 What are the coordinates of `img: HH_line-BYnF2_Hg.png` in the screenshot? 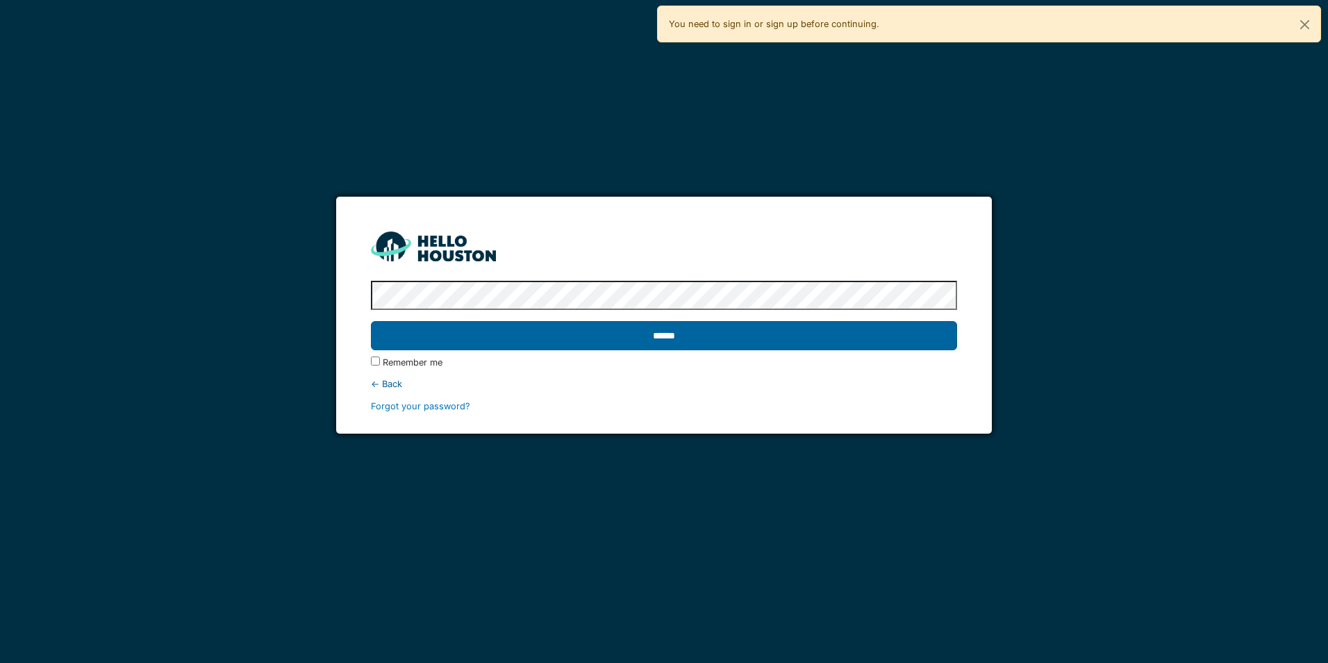 It's located at (433, 246).